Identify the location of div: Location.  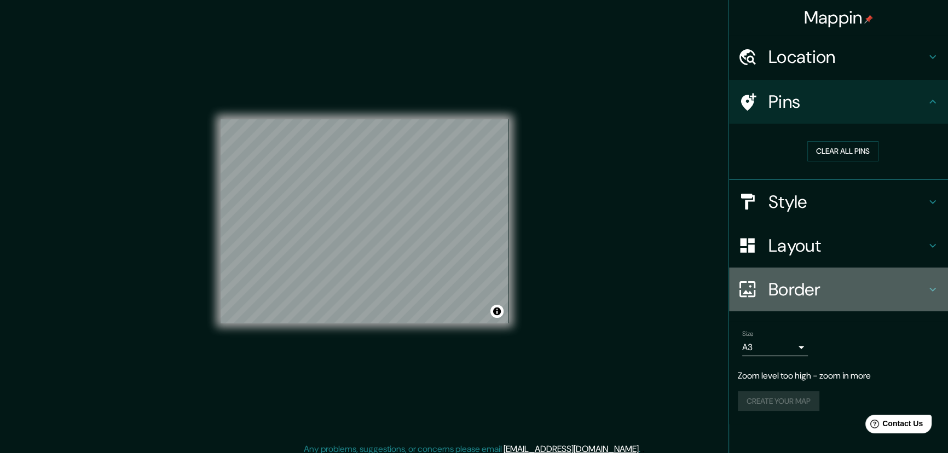
(838, 57).